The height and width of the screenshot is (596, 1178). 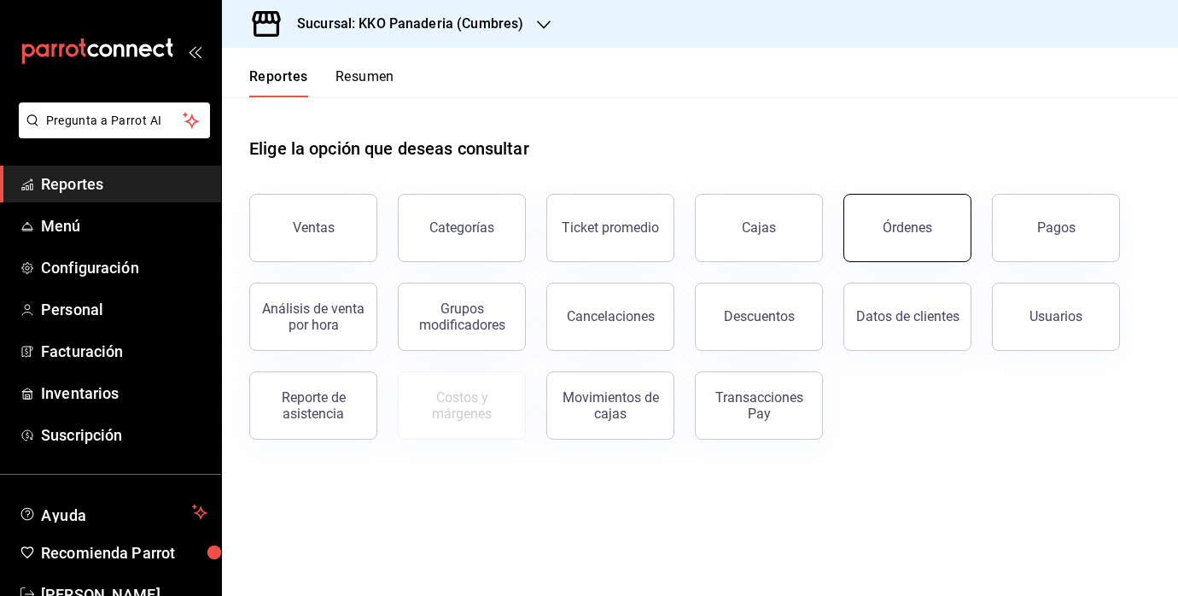 I want to click on div: Cancelaciones, so click(x=611, y=316).